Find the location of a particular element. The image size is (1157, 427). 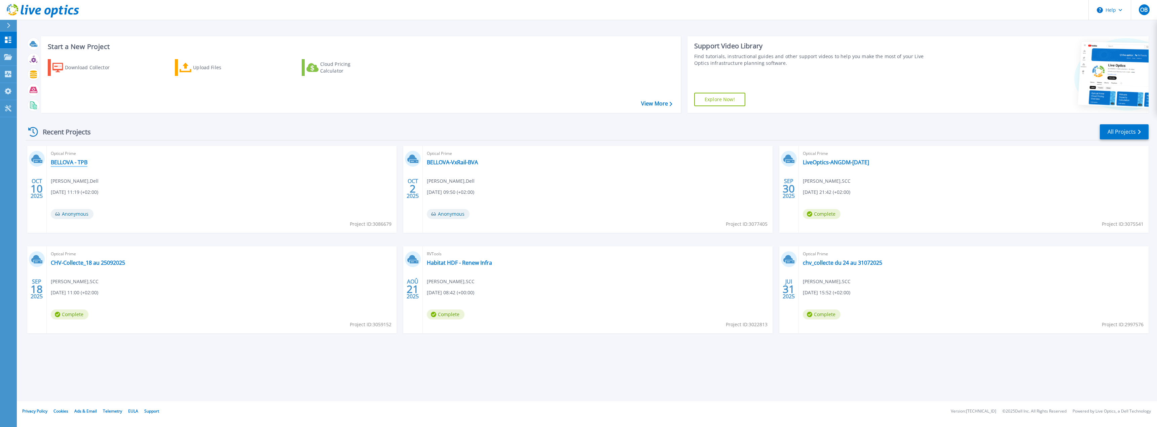

span: Project ID: 3077405 is located at coordinates (747, 224).